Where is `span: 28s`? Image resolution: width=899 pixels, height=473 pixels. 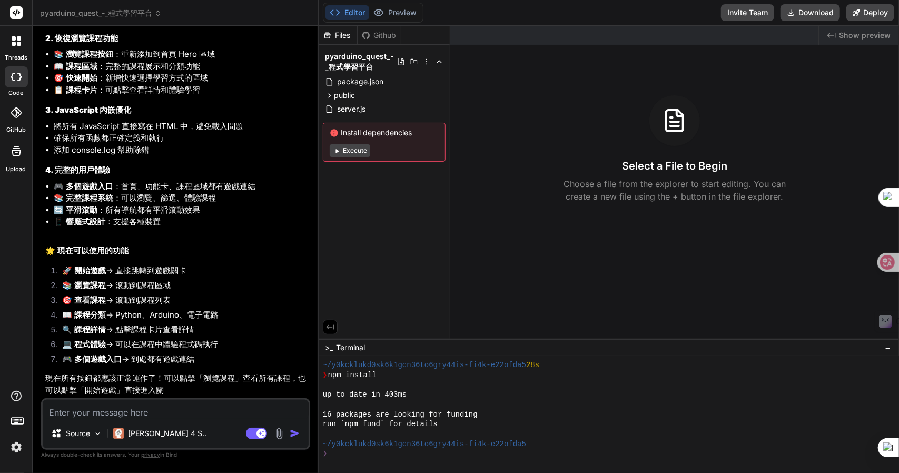 span: 28s is located at coordinates (533, 365).